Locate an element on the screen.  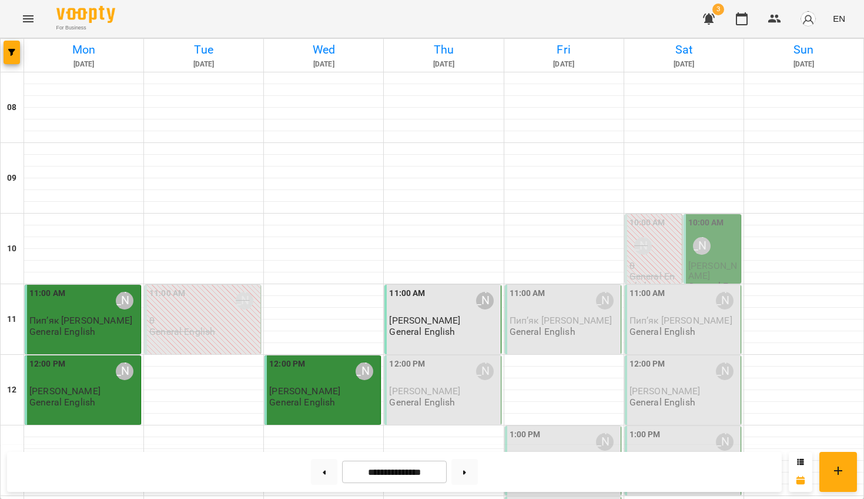
span: For Business is located at coordinates (86, 28).